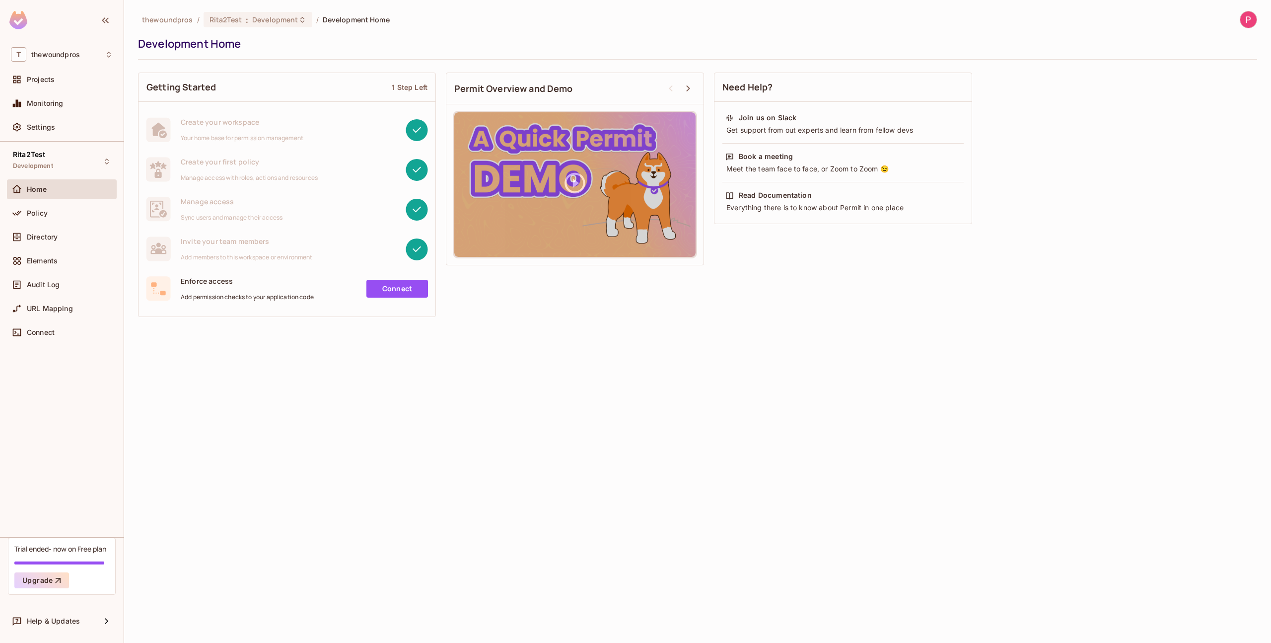 The width and height of the screenshot is (1271, 643). I want to click on span: Connect, so click(41, 332).